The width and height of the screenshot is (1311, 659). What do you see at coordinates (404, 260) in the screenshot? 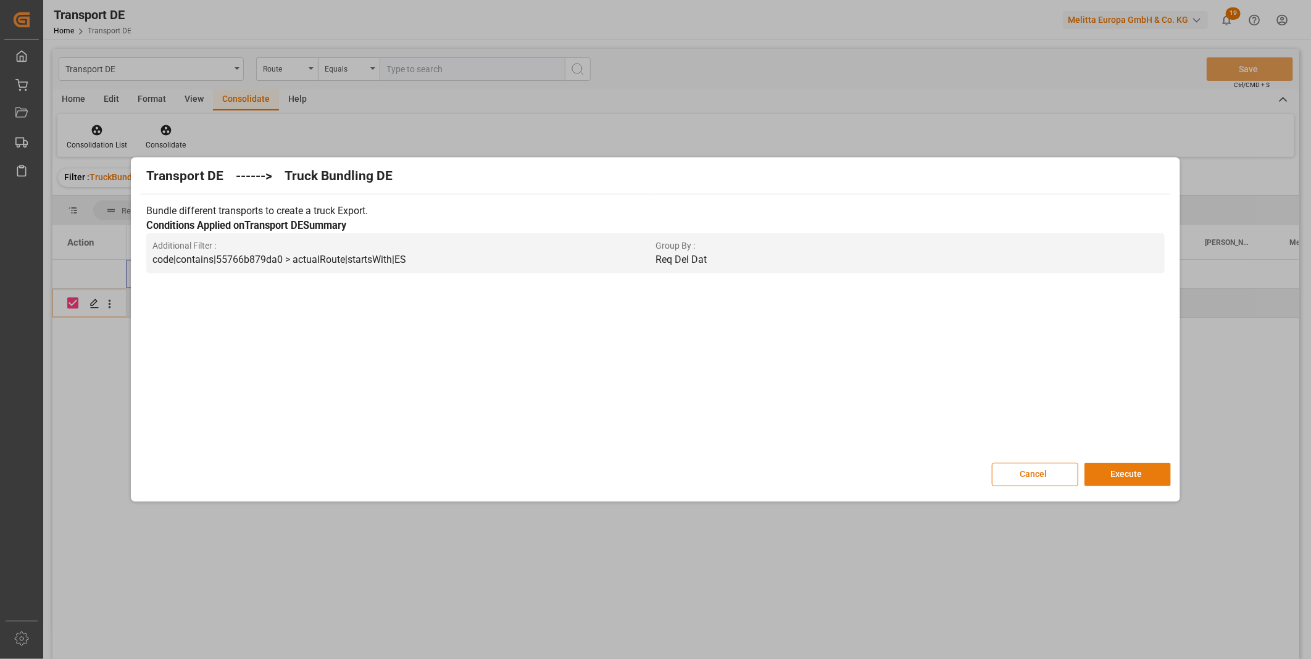
I see `p: code|contains|55766b879da0 > actualRoute|startsWith|ES` at bounding box center [404, 260].